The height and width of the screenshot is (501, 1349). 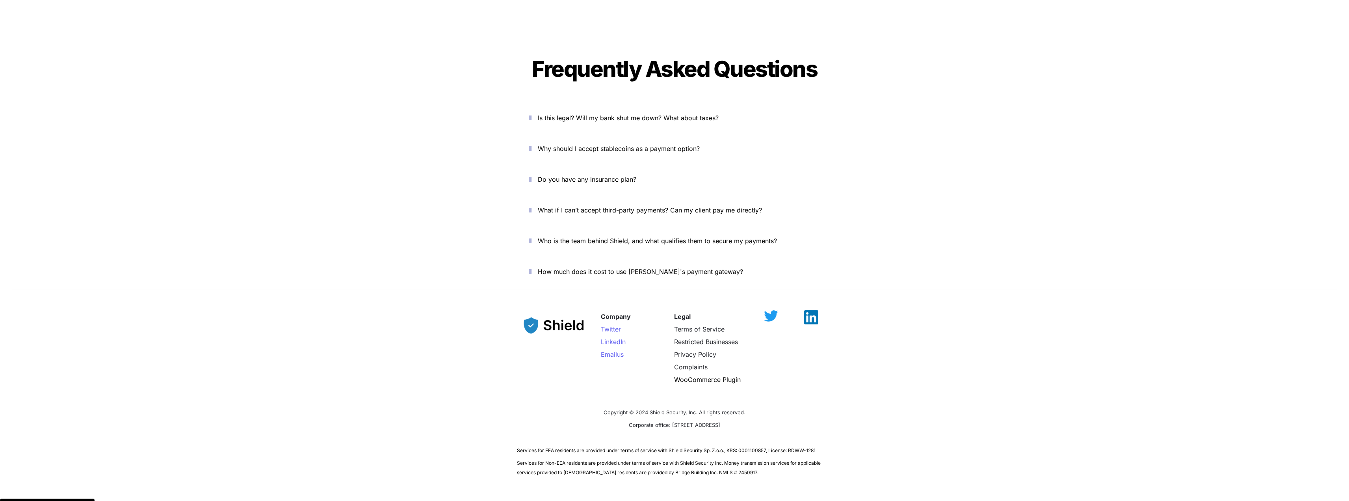 What do you see at coordinates (707, 379) in the screenshot?
I see `span: WooCommerce Plugin` at bounding box center [707, 379].